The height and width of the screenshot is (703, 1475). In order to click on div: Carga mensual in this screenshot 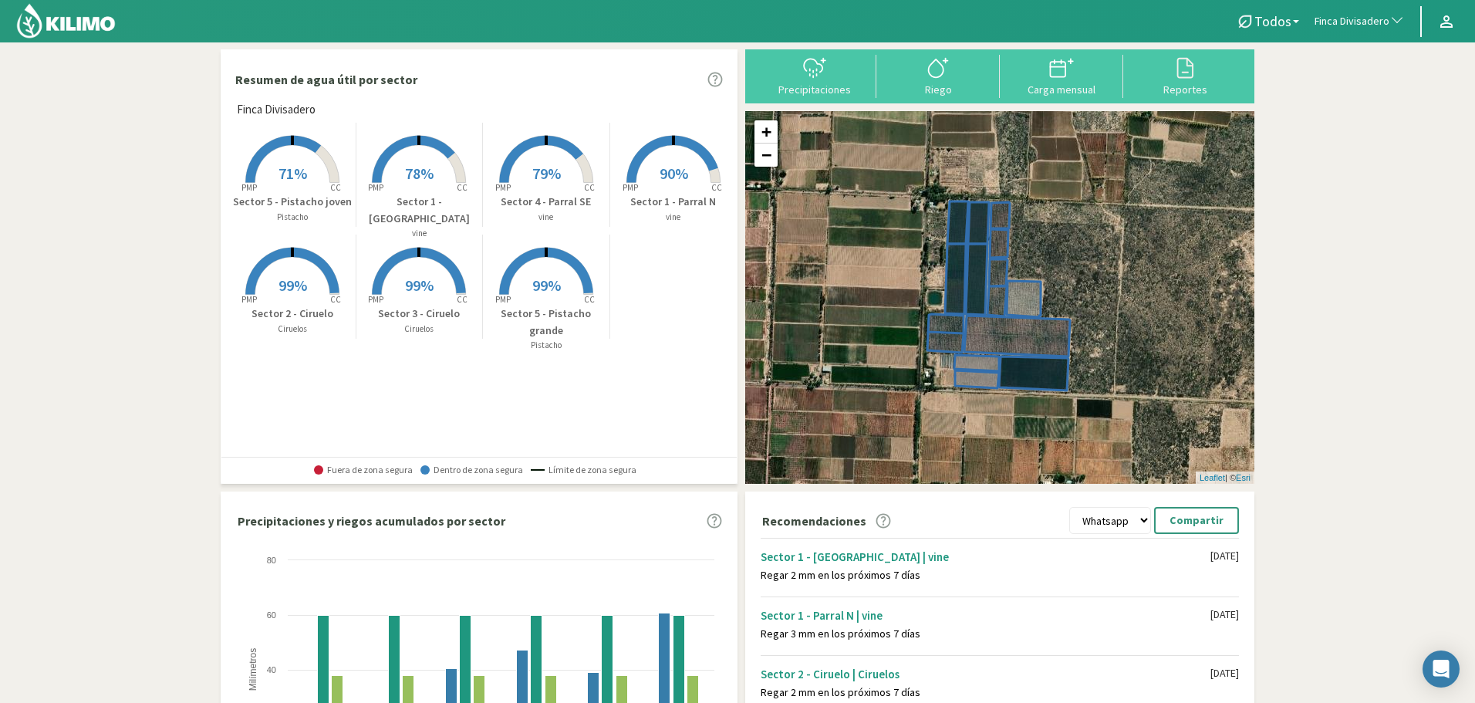, I will do `click(1061, 89)`.